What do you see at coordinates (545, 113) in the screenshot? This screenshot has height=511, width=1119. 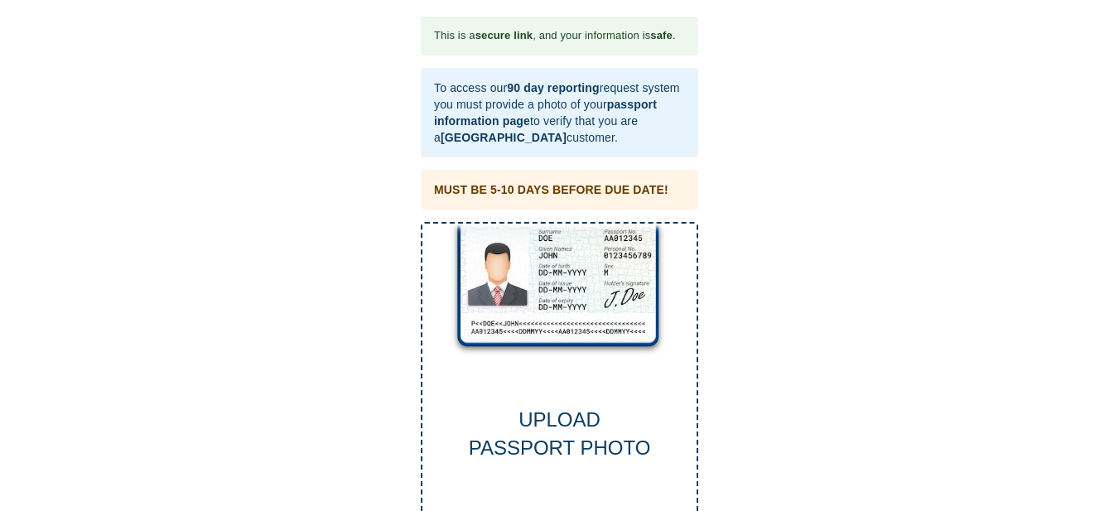 I see `b: passport information page` at bounding box center [545, 113].